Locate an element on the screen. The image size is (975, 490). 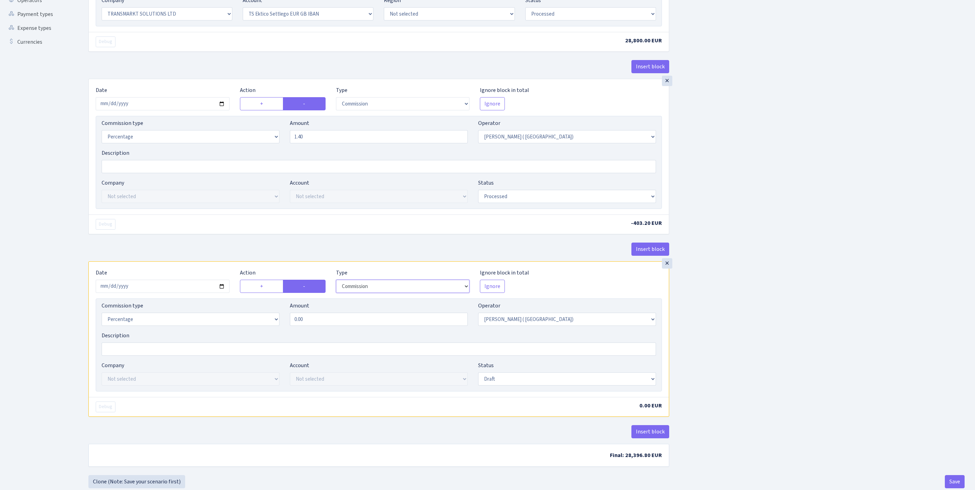
span: 0.00 EUR is located at coordinates (650, 405).